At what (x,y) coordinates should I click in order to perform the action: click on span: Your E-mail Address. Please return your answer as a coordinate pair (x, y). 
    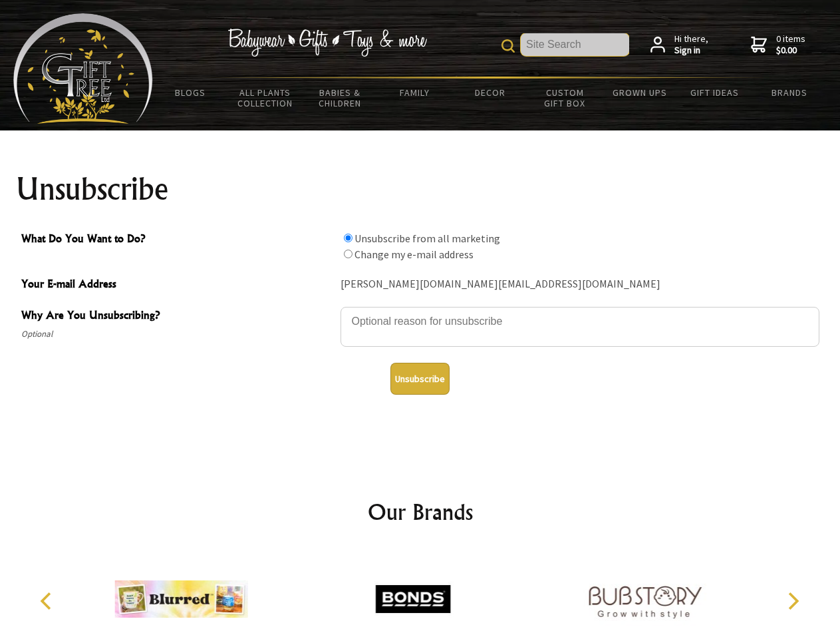
    Looking at the image, I should click on (178, 285).